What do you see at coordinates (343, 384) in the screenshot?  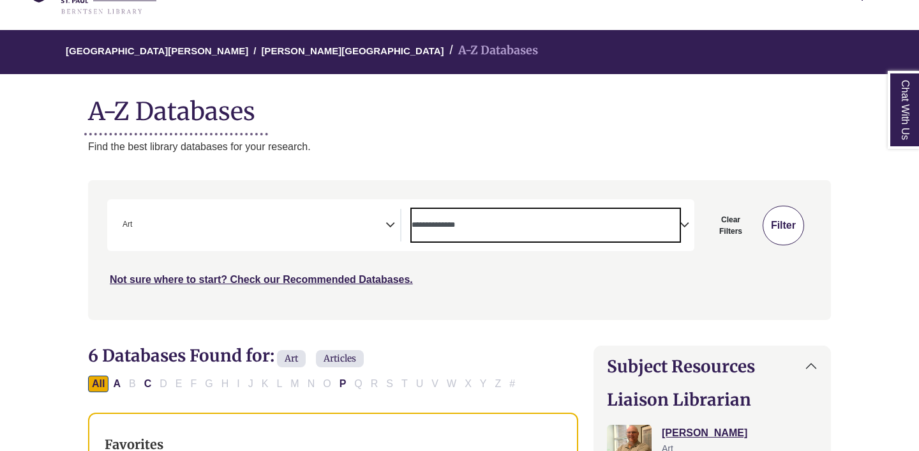 I see `button: Filter Results P` at bounding box center [343, 384].